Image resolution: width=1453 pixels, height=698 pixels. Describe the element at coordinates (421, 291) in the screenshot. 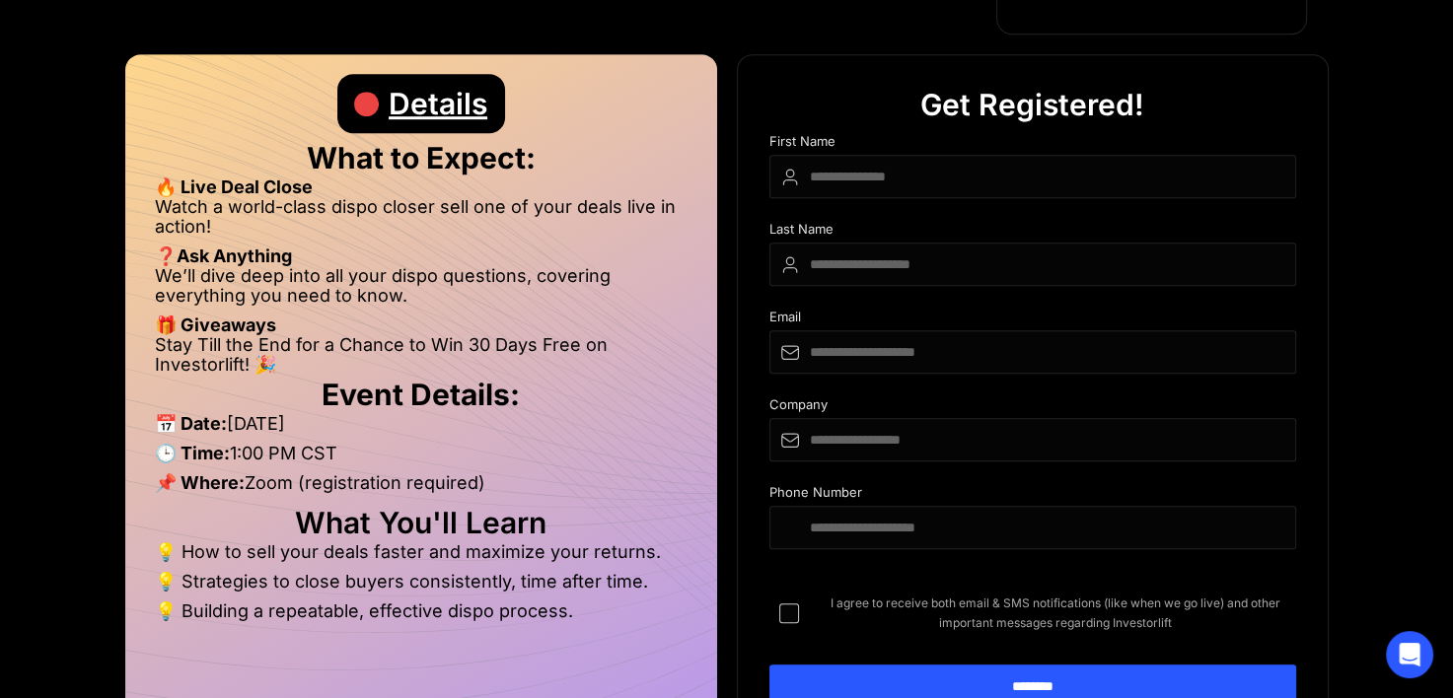

I see `li: We’ll dive deep into all your dispo questions, covering everything you need to know.` at that location.